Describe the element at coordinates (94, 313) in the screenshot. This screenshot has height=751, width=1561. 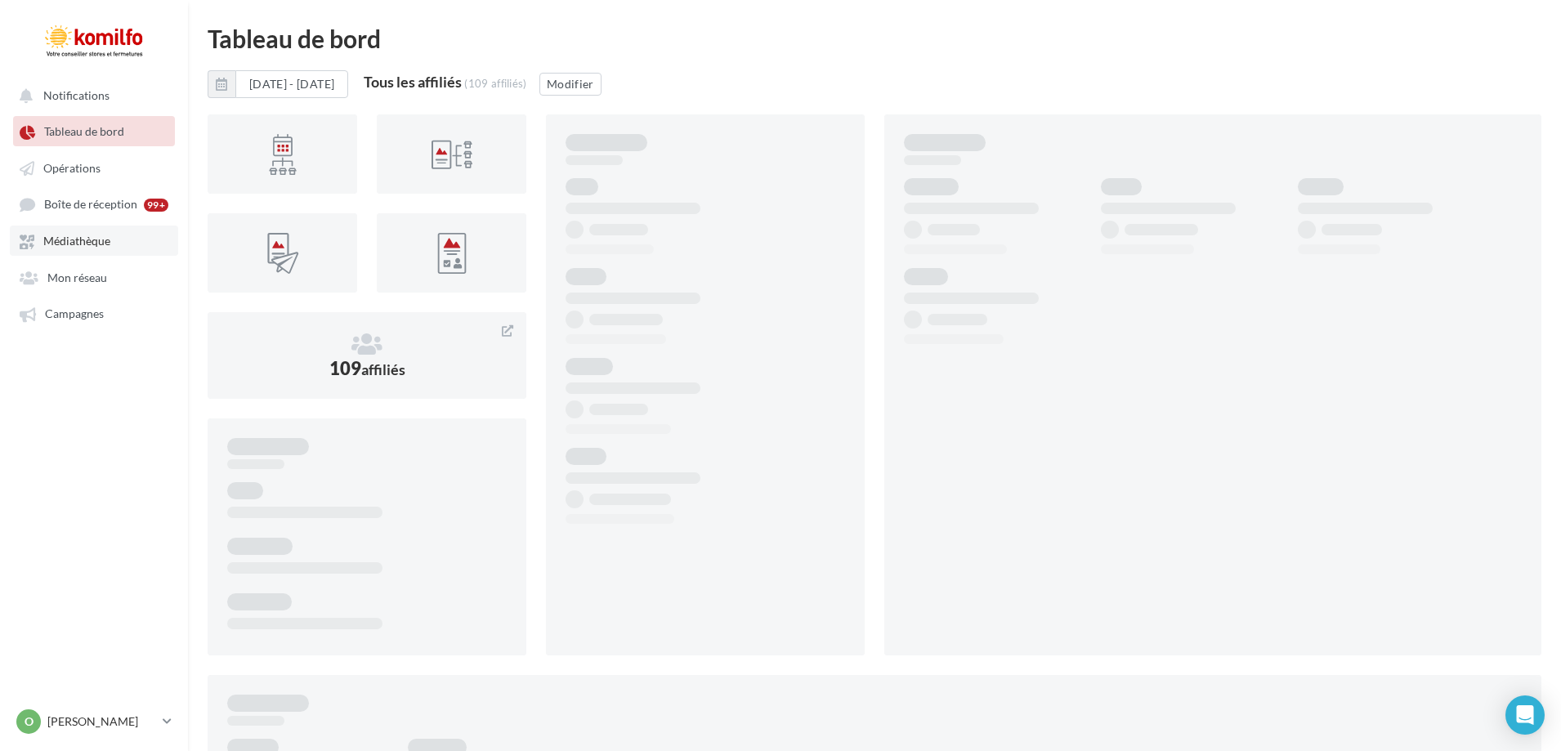
I see `a: Campagnes` at that location.